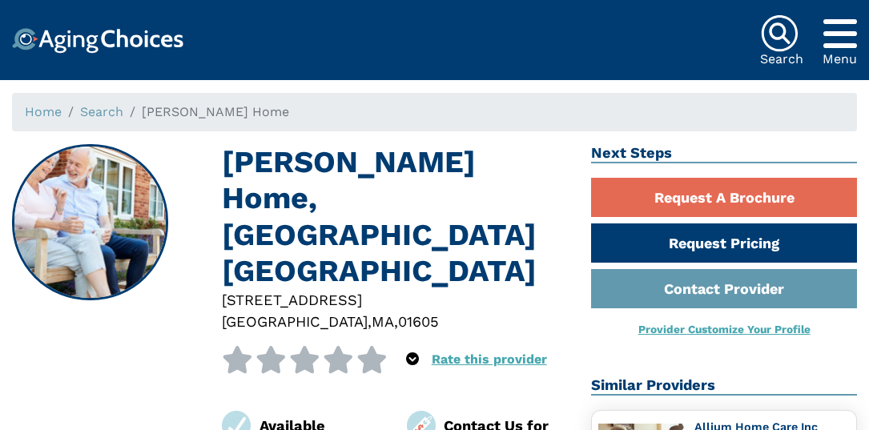 This screenshot has height=430, width=869. I want to click on div: 01605, so click(418, 321).